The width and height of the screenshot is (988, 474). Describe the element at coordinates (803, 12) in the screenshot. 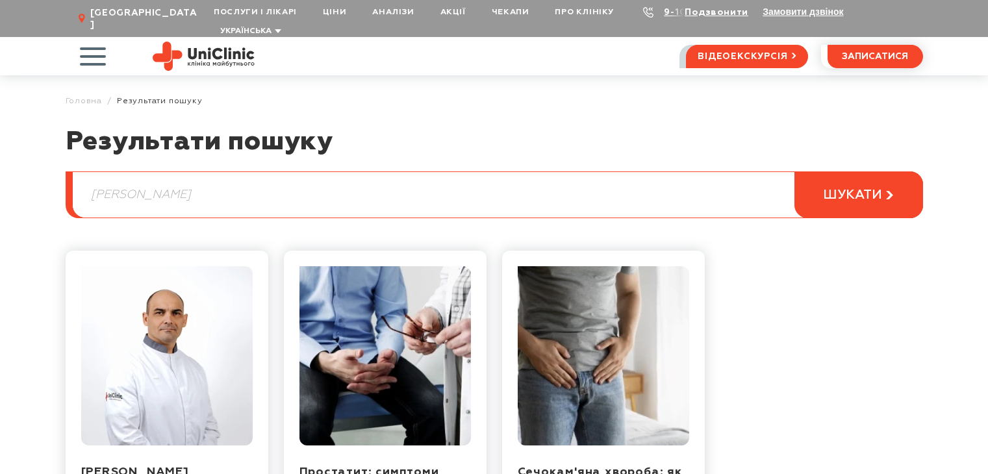

I see `button: Замовити дзвінок` at that location.